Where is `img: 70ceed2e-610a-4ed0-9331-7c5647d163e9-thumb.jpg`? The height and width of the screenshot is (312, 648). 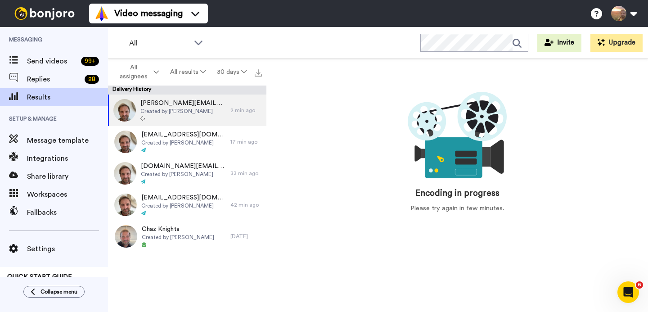 img: 70ceed2e-610a-4ed0-9331-7c5647d163e9-thumb.jpg is located at coordinates (126, 236).